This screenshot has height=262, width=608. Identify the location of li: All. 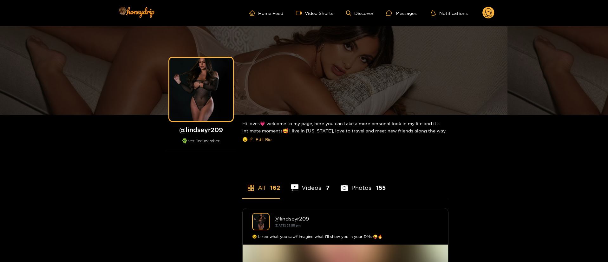
(261, 184).